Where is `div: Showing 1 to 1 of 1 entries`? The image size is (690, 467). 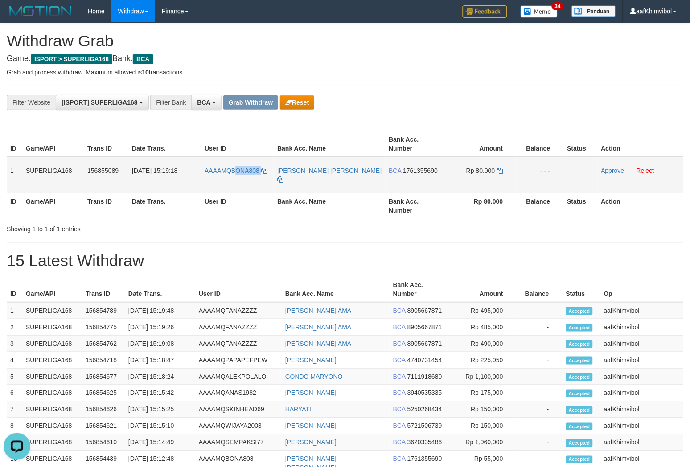 div: Showing 1 to 1 of 1 entries is located at coordinates (144, 227).